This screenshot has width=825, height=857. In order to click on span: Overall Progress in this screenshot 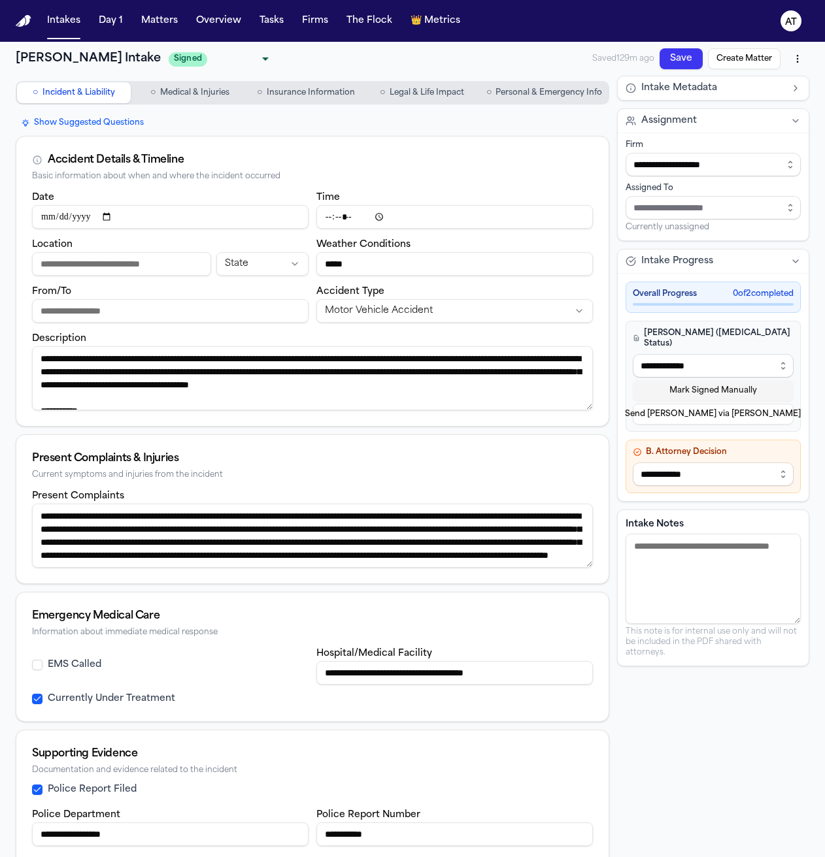, I will do `click(665, 294)`.